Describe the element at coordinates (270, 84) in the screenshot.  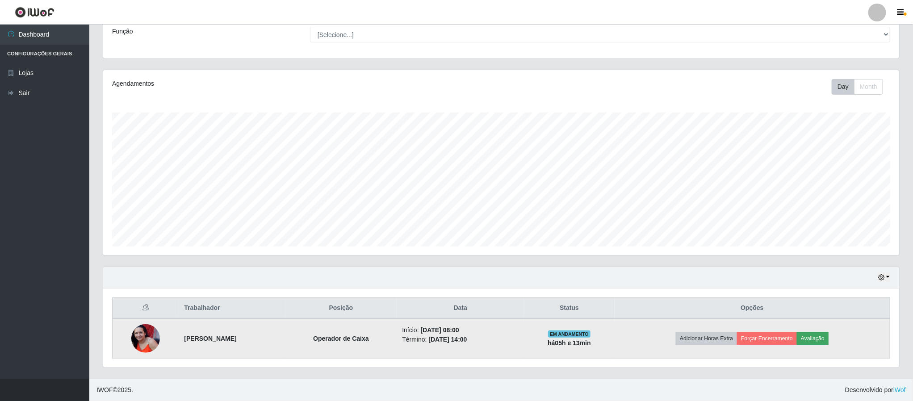
I see `div: Agendamentos` at that location.